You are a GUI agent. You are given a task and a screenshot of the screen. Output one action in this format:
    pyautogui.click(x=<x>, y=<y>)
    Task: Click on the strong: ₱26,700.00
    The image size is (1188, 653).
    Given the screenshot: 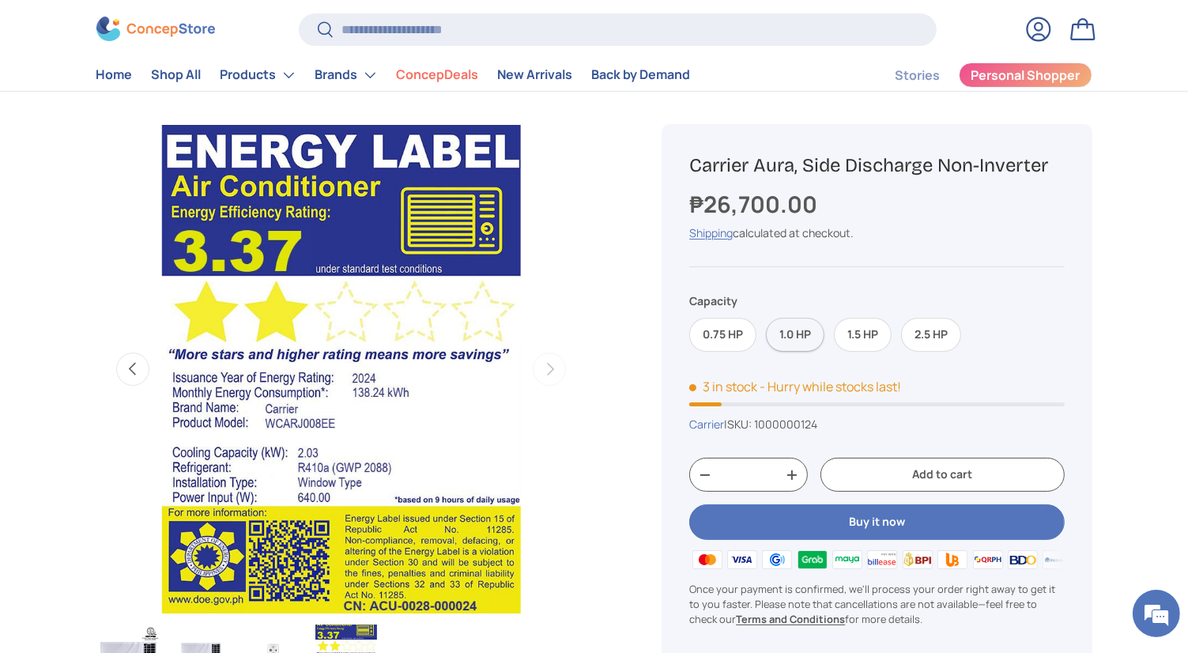 What is the action you would take?
    pyautogui.click(x=755, y=204)
    